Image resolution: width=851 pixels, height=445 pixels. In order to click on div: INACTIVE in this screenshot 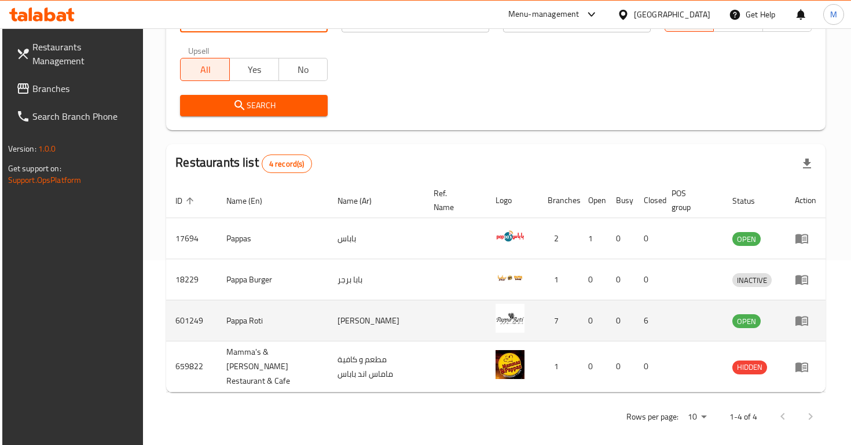, I will do `click(752, 280)`.